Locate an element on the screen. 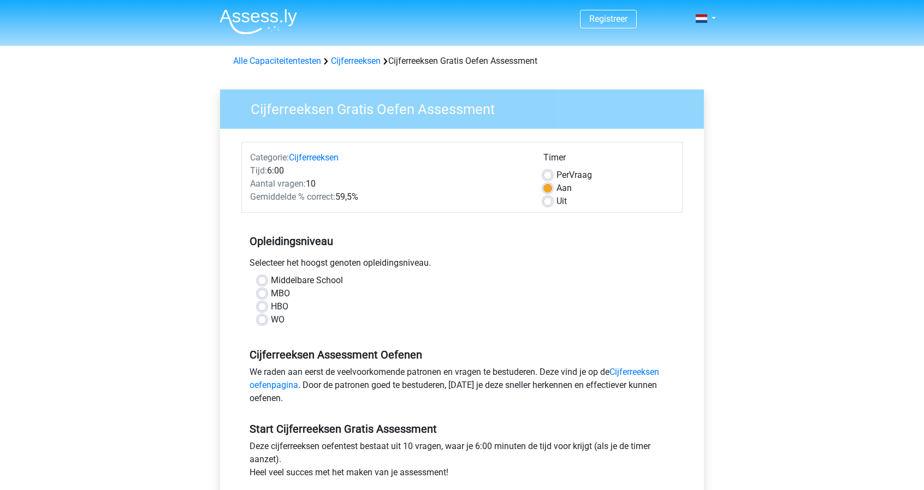 This screenshot has height=490, width=924. div: Deze cijferreeksen oefentest bestaat uit 10 vragen, waar je 6:00 minuten de tijd voor krijgt (als... is located at coordinates (462, 462).